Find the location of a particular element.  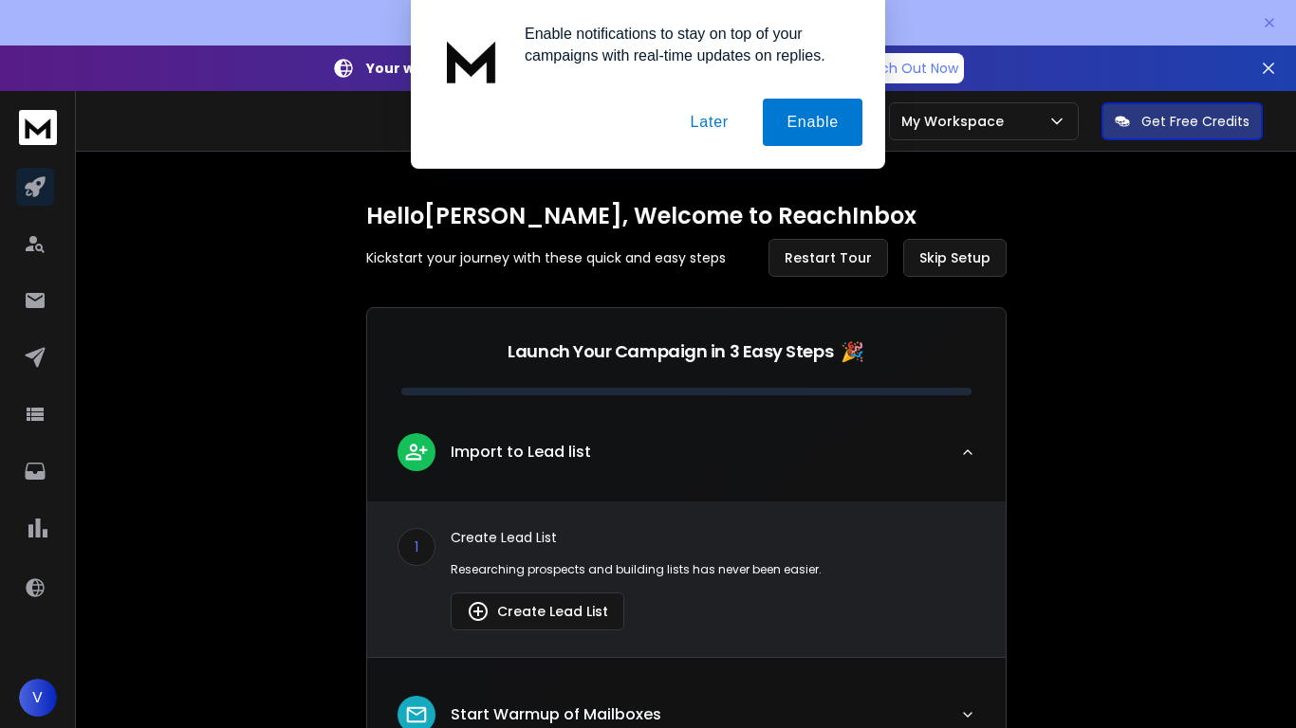

p: Start Warmup of Mailboxes is located at coordinates (556, 715).